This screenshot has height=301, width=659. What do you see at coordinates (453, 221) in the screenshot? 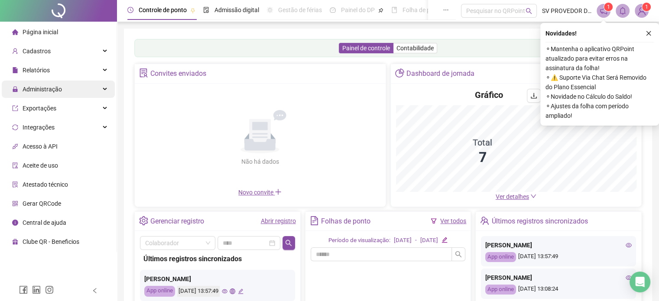
I see `a: Ver todos` at bounding box center [453, 221].